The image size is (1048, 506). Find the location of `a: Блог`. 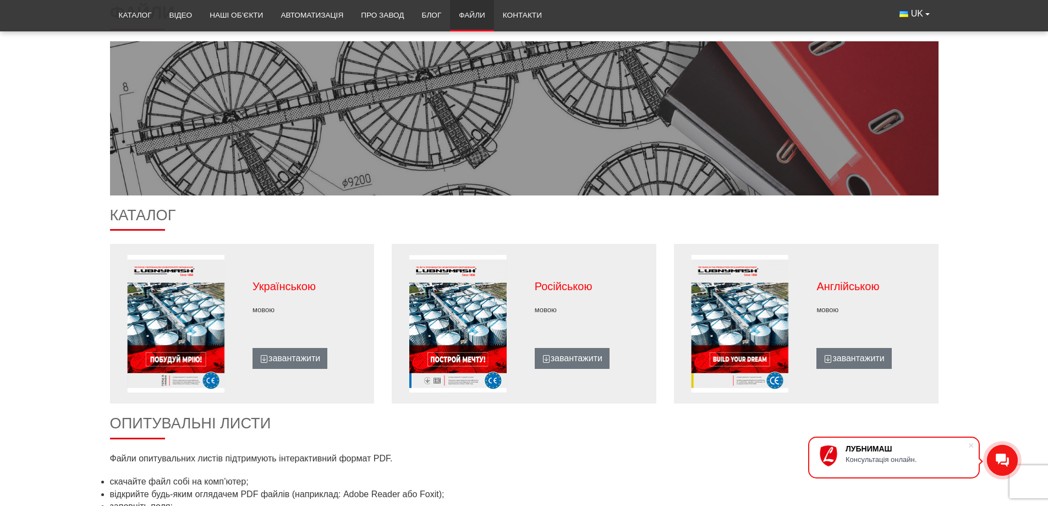

a: Блог is located at coordinates (431, 15).